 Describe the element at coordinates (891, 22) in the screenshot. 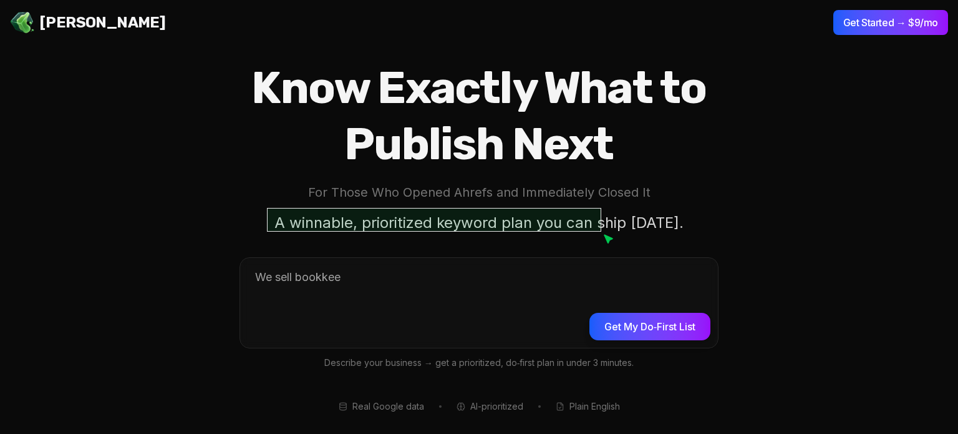

I see `button: Get Started → $9/mo` at that location.